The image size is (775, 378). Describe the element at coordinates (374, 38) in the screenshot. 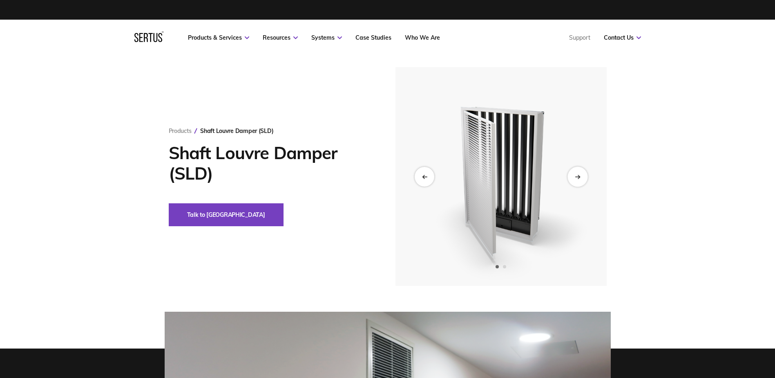

I see `a: Case Studies` at that location.